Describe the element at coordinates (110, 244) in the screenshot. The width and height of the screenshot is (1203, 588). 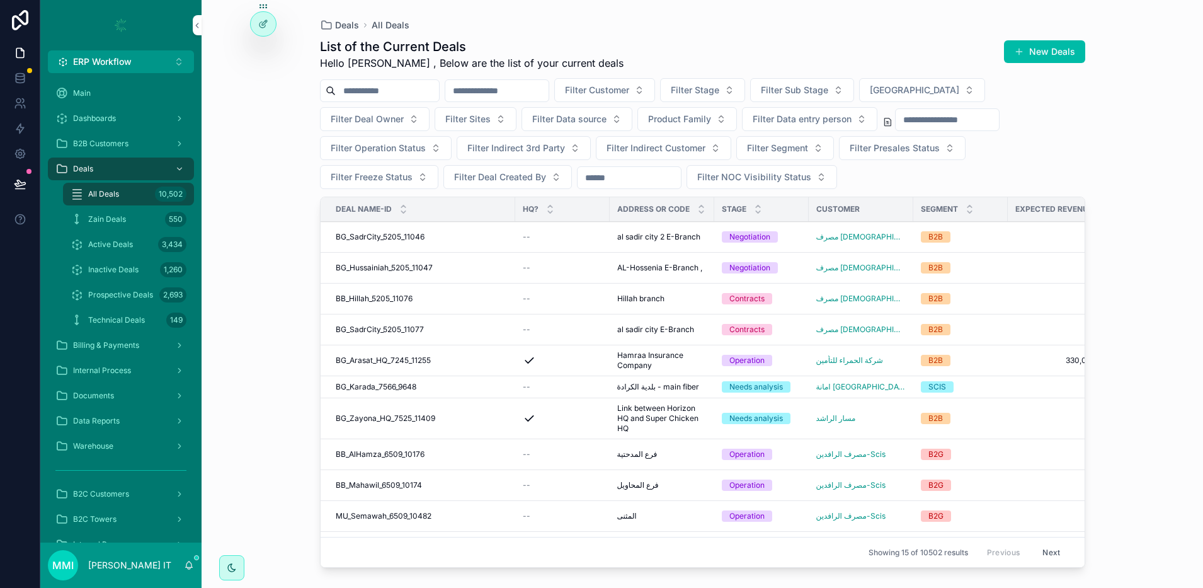
I see `span: Active Deals` at that location.